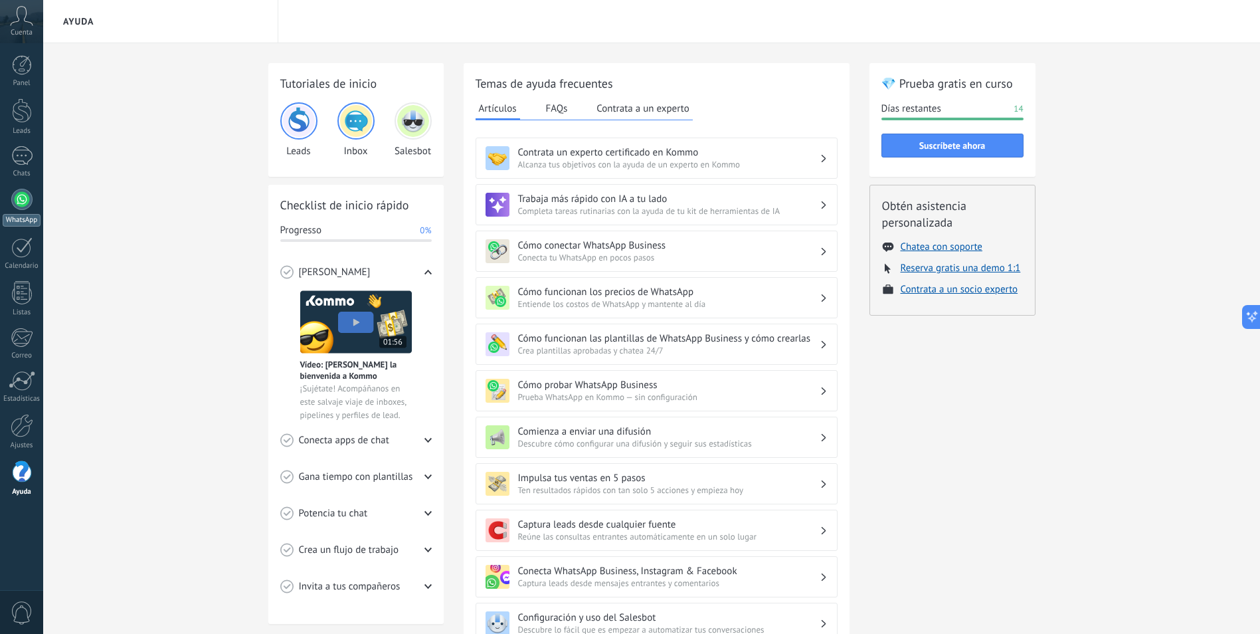 The height and width of the screenshot is (634, 1260). Describe the element at coordinates (952, 145) in the screenshot. I see `button: Suscríbete ahora` at that location.